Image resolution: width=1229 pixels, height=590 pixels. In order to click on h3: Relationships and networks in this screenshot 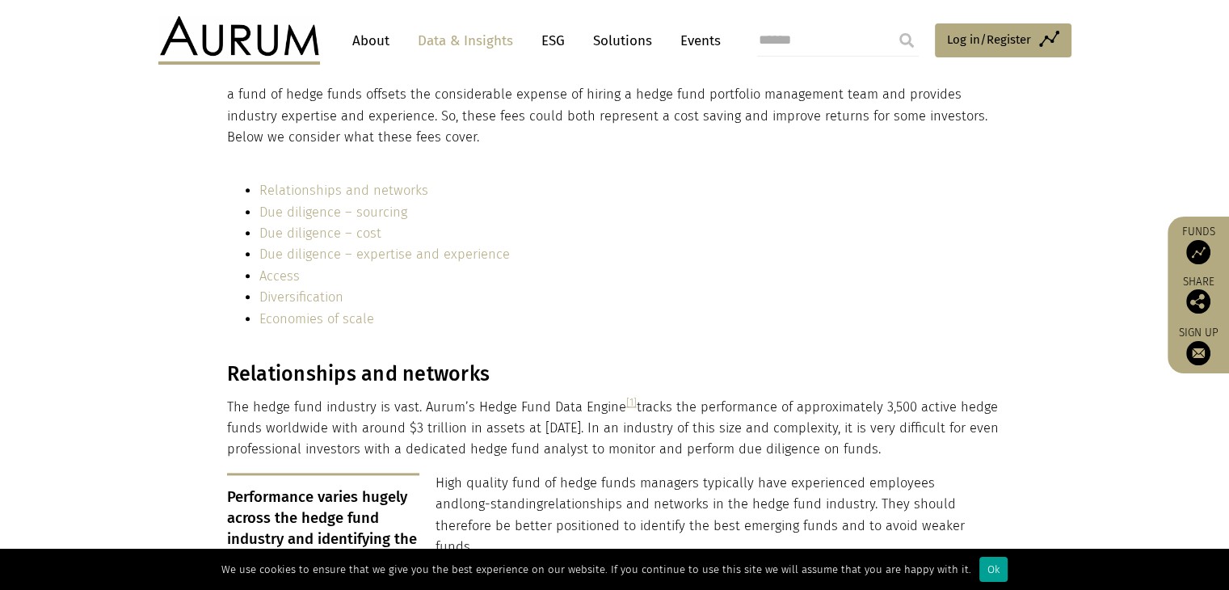, I will do `click(612, 374)`.